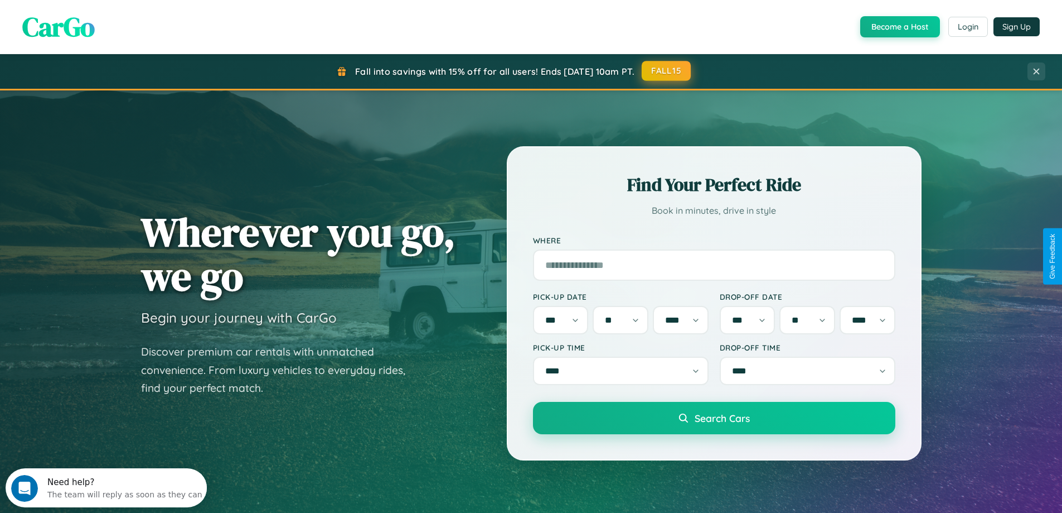 Image resolution: width=1062 pixels, height=513 pixels. What do you see at coordinates (239, 317) in the screenshot?
I see `h3: Begin your journey with CarGo` at bounding box center [239, 317].